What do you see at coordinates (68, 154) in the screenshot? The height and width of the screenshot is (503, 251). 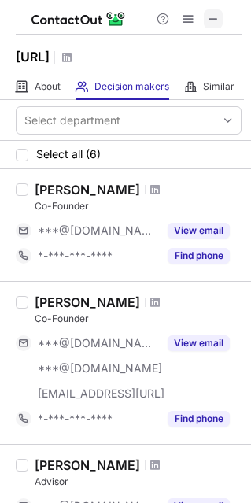 I see `span: Select all (6)` at bounding box center [68, 154].